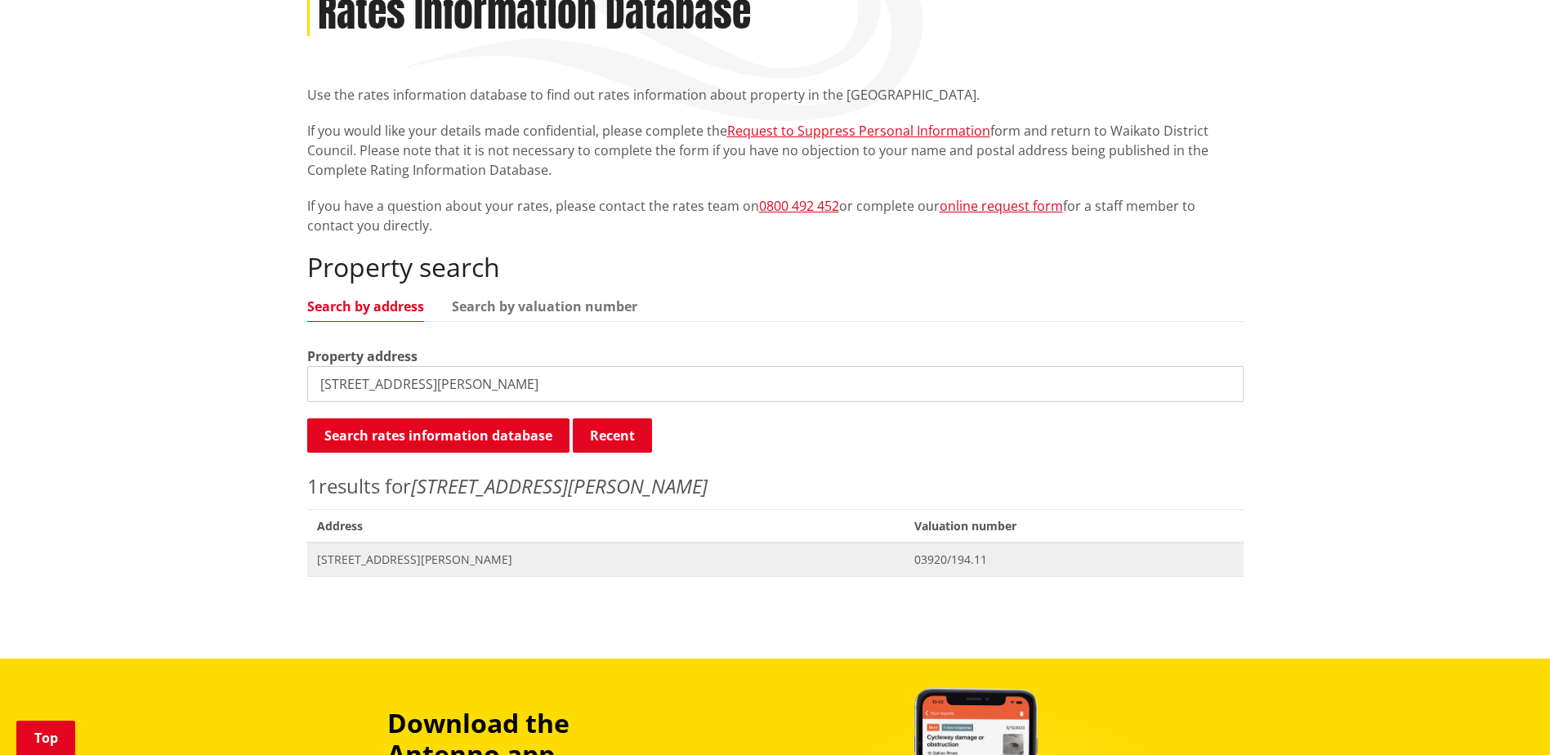 This screenshot has width=1550, height=755. Describe the element at coordinates (362, 356) in the screenshot. I see `label: Property address` at that location.